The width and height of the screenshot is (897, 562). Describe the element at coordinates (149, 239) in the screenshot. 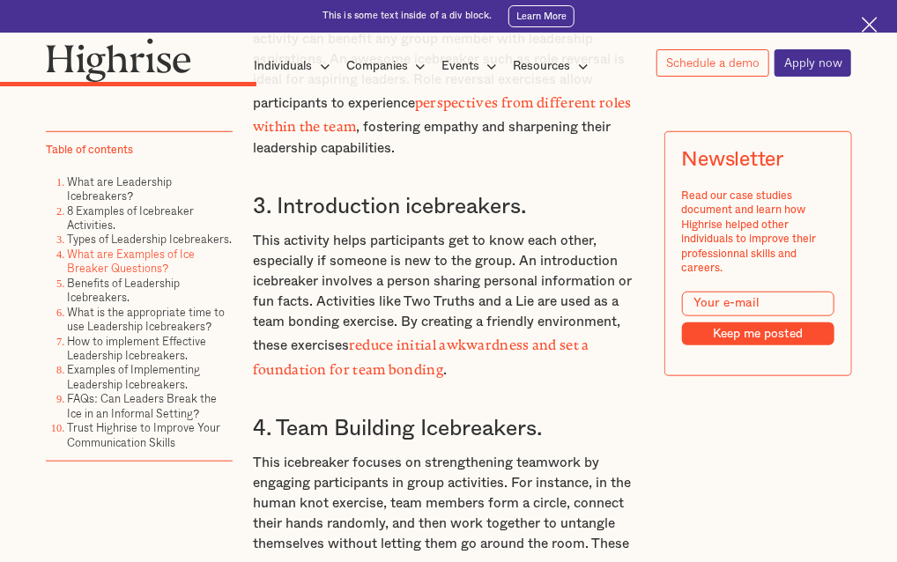

I see `a: Types of Leadership Icebreakers.` at that location.